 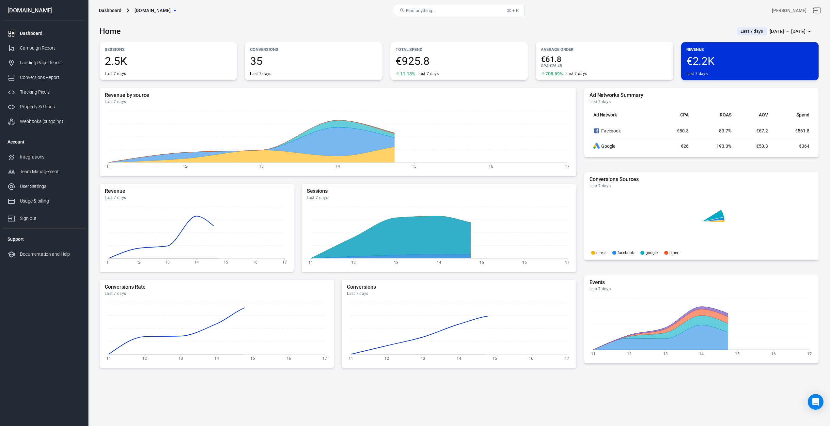 What do you see at coordinates (50, 48) in the screenshot?
I see `div: Campaign Report` at bounding box center [50, 48].